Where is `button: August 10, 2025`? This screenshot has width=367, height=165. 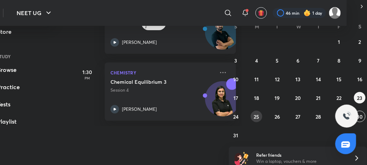 button: August 10, 2025 is located at coordinates (236, 79).